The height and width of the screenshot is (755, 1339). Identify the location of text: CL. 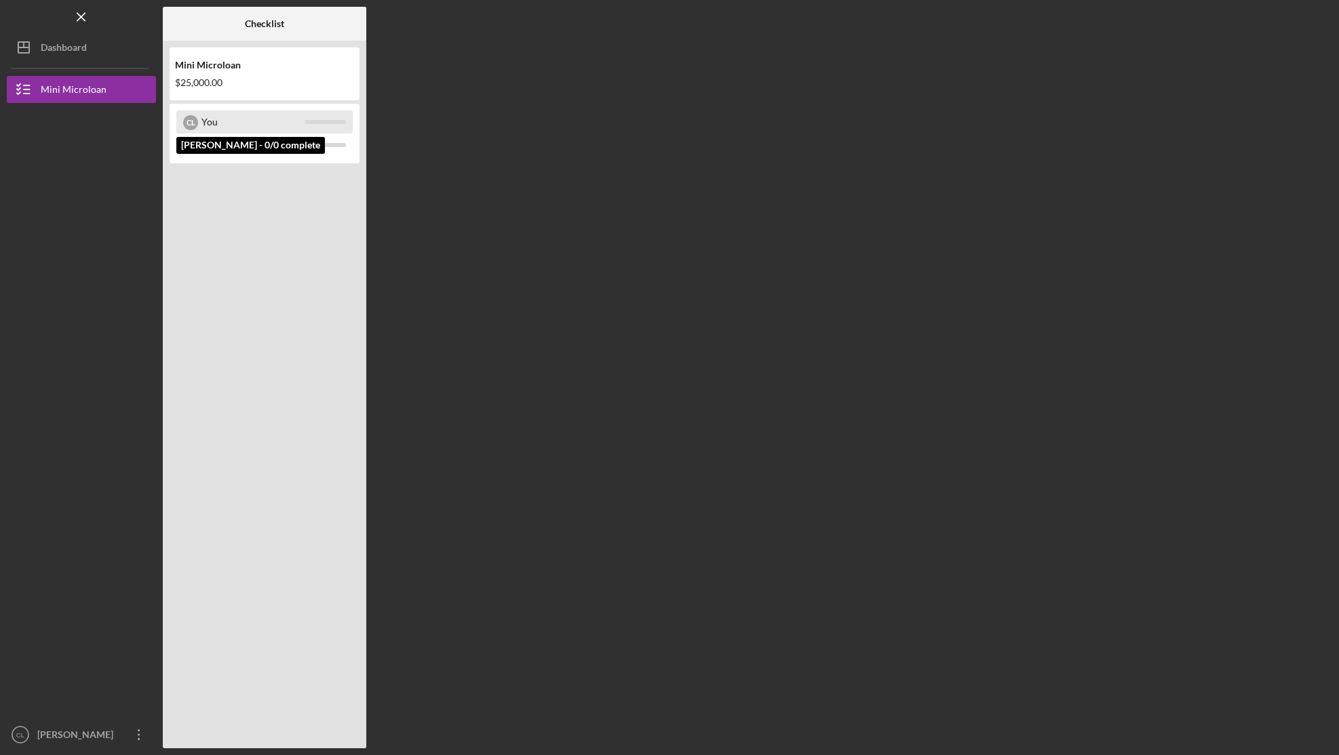
(20, 735).